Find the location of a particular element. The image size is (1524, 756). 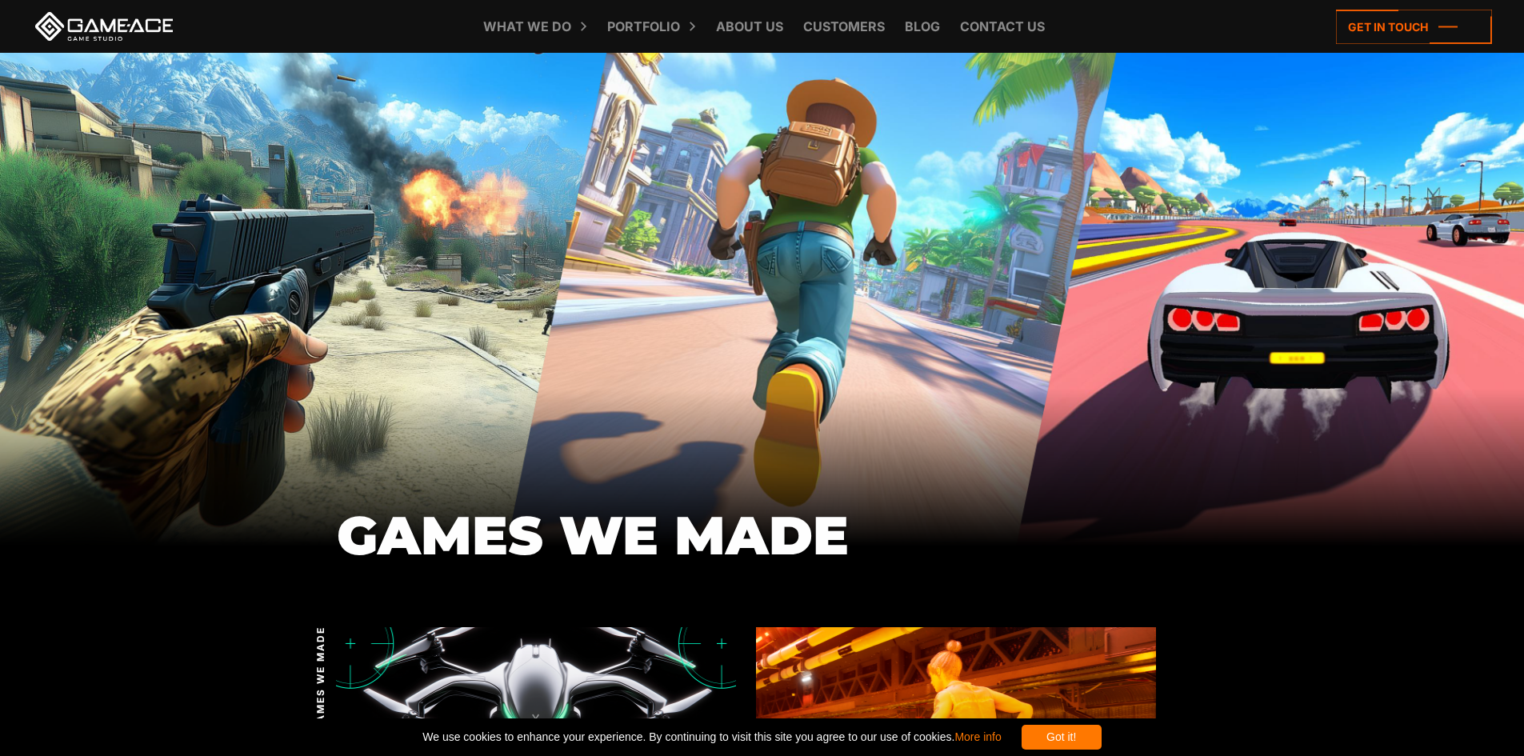

span: We use cookies to enhance your experience. By continuing to visit this site you agree to our use ... is located at coordinates (711, 737).